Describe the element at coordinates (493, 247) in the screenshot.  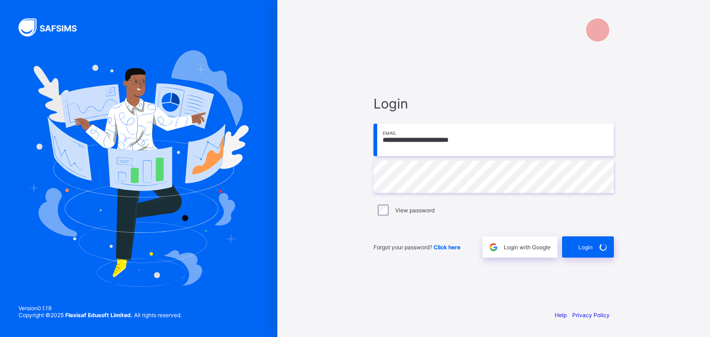
I see `img: google.396cfc9801f0270233282035f929180a.svg` at that location.